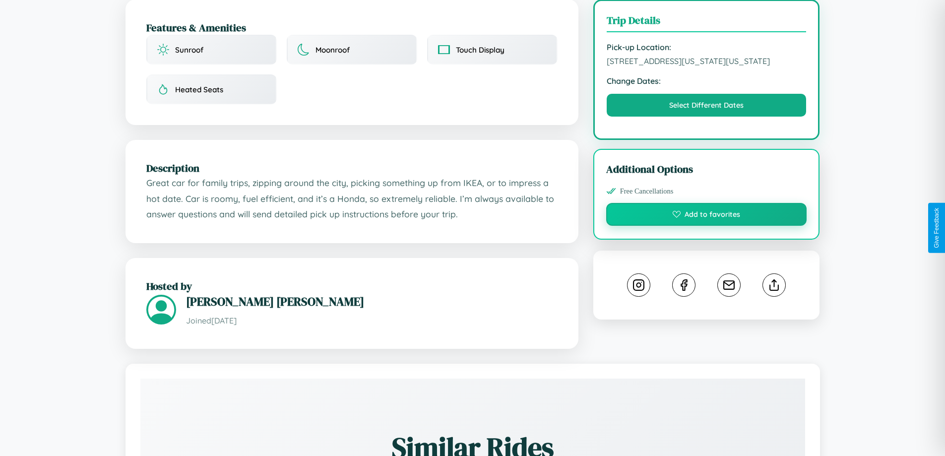 The image size is (945, 456). Describe the element at coordinates (480, 50) in the screenshot. I see `span: Touch Display` at that location.